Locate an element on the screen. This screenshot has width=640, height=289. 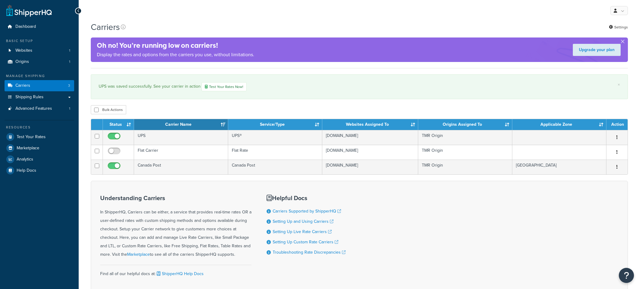
li: Websites is located at coordinates (39, 51).